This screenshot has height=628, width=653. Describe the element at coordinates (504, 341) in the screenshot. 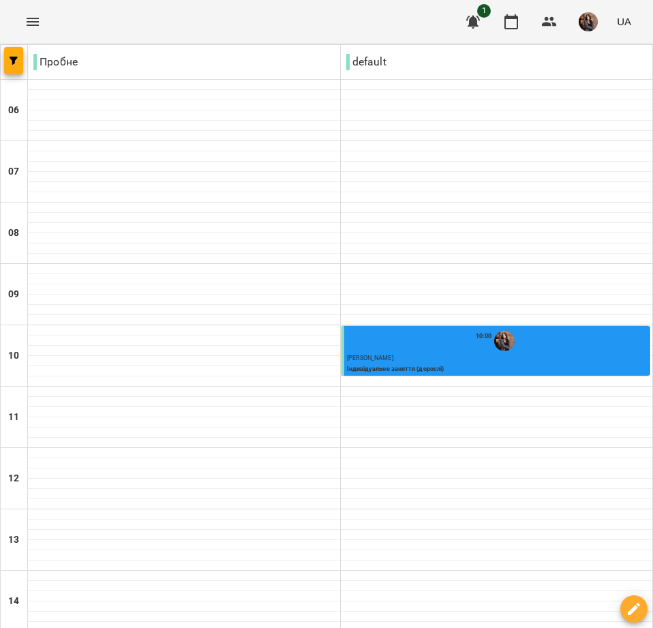

I see `div: Прокопенко Поліна Олександрівна` at that location.